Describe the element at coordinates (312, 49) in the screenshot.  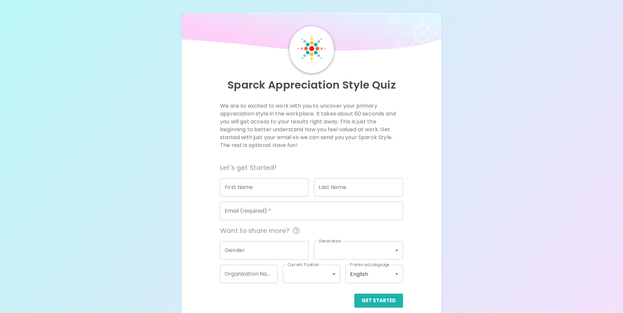
I see `img: Sparck Logo` at that location.